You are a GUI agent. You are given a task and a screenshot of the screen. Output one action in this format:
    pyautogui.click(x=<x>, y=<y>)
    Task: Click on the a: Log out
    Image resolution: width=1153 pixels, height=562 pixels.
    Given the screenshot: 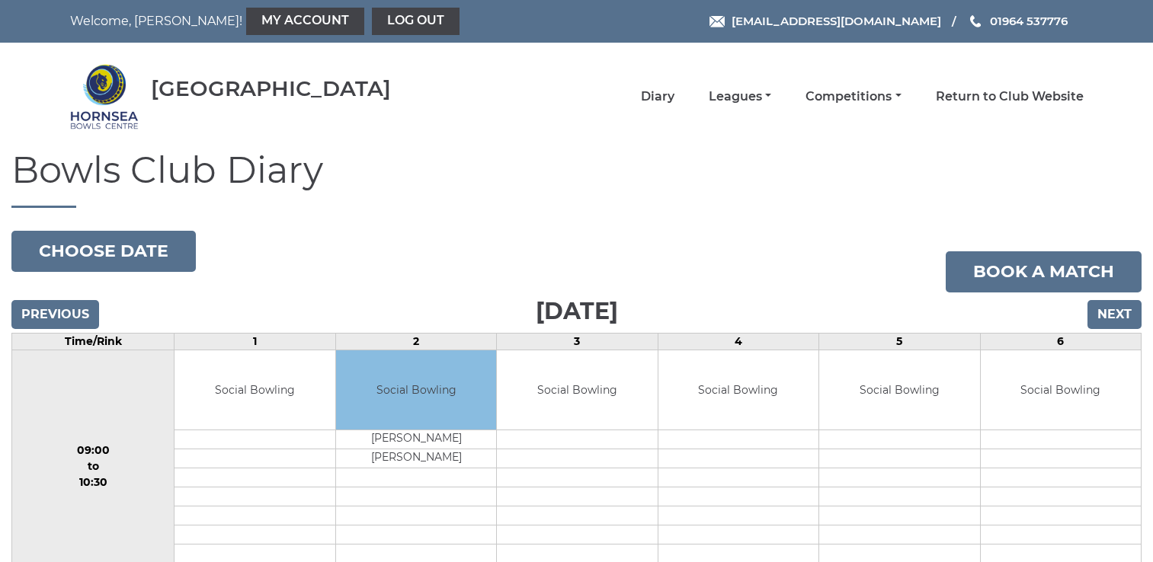 What is the action you would take?
    pyautogui.click(x=415, y=21)
    